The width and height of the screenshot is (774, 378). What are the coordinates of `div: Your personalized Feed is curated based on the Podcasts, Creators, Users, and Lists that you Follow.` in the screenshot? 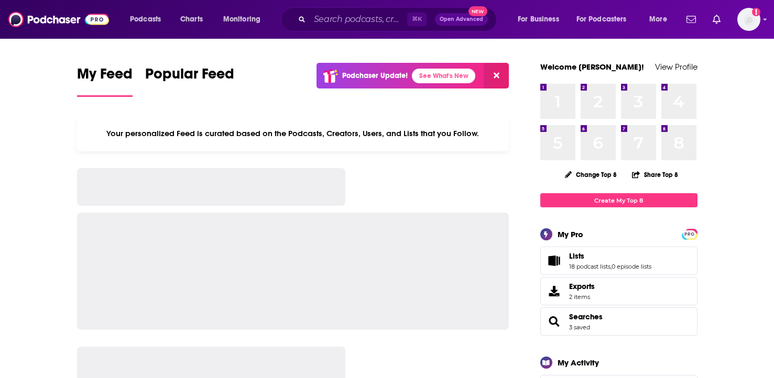 It's located at (293, 134).